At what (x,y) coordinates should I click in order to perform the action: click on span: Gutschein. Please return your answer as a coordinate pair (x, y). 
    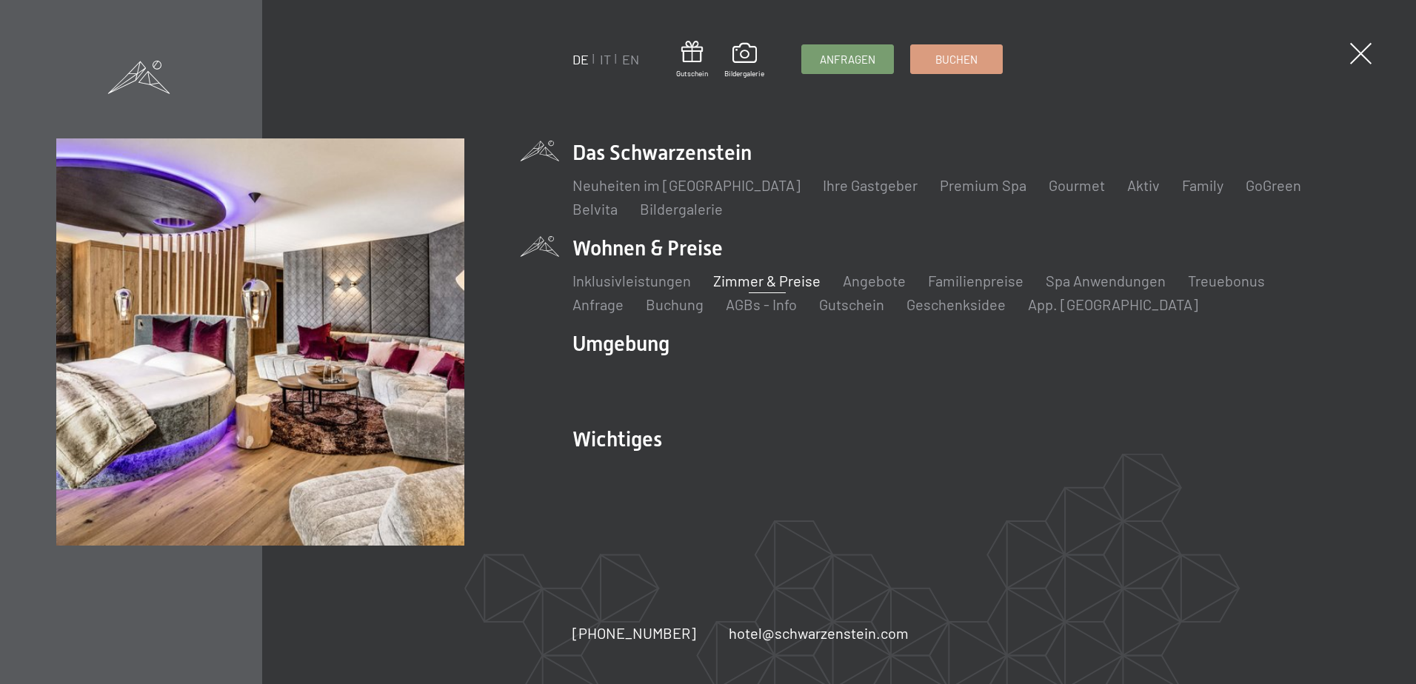
    Looking at the image, I should click on (691, 73).